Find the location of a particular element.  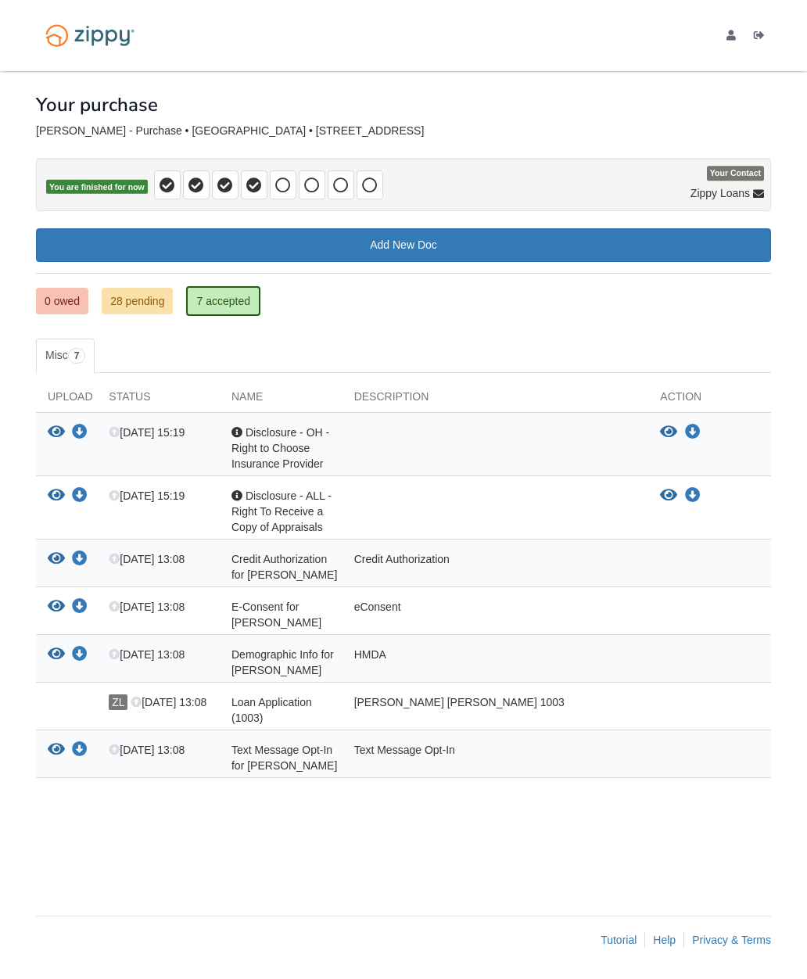

span: Zippy Loans is located at coordinates (720, 193).